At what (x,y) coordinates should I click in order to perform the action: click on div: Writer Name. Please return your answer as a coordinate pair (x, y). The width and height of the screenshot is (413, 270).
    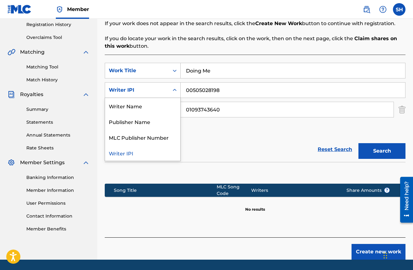
    Looking at the image, I should click on (143, 106).